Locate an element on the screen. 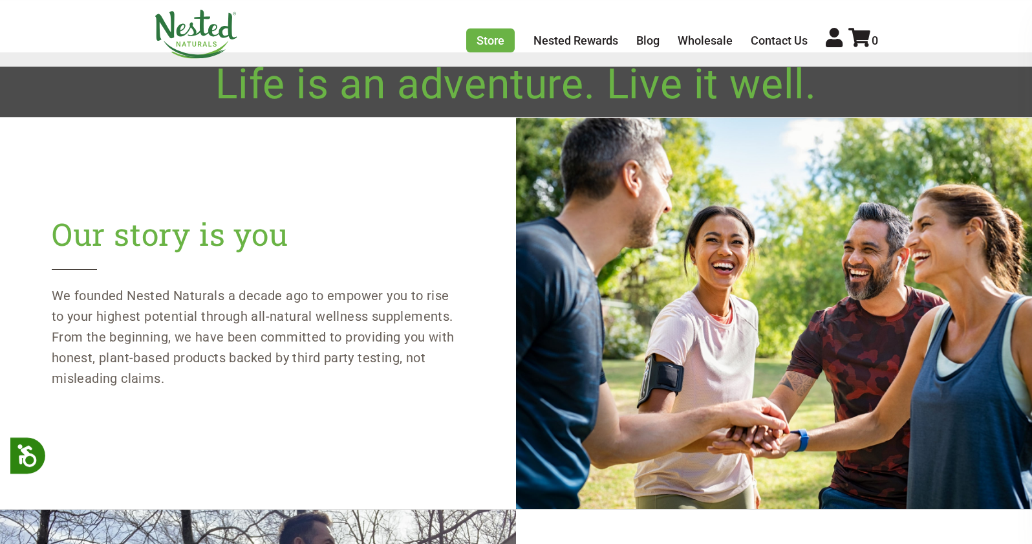 The image size is (1032, 544). a: Nested Rewards is located at coordinates (575, 40).